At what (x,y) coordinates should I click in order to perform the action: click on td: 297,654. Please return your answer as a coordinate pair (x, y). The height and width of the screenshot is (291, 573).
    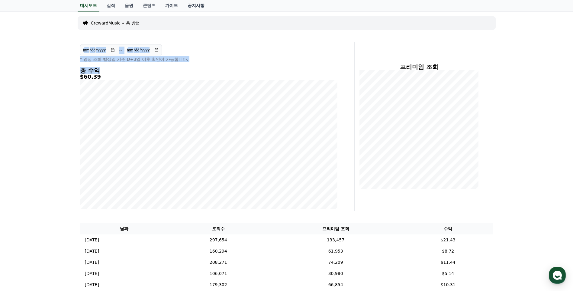
    Looking at the image, I should click on (218, 240).